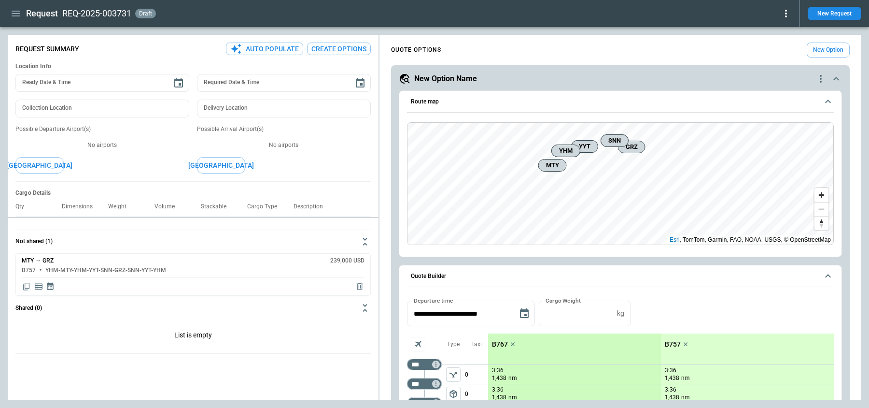 The image size is (869, 408). What do you see at coordinates (47, 49) in the screenshot?
I see `p: Request Summary` at bounding box center [47, 49].